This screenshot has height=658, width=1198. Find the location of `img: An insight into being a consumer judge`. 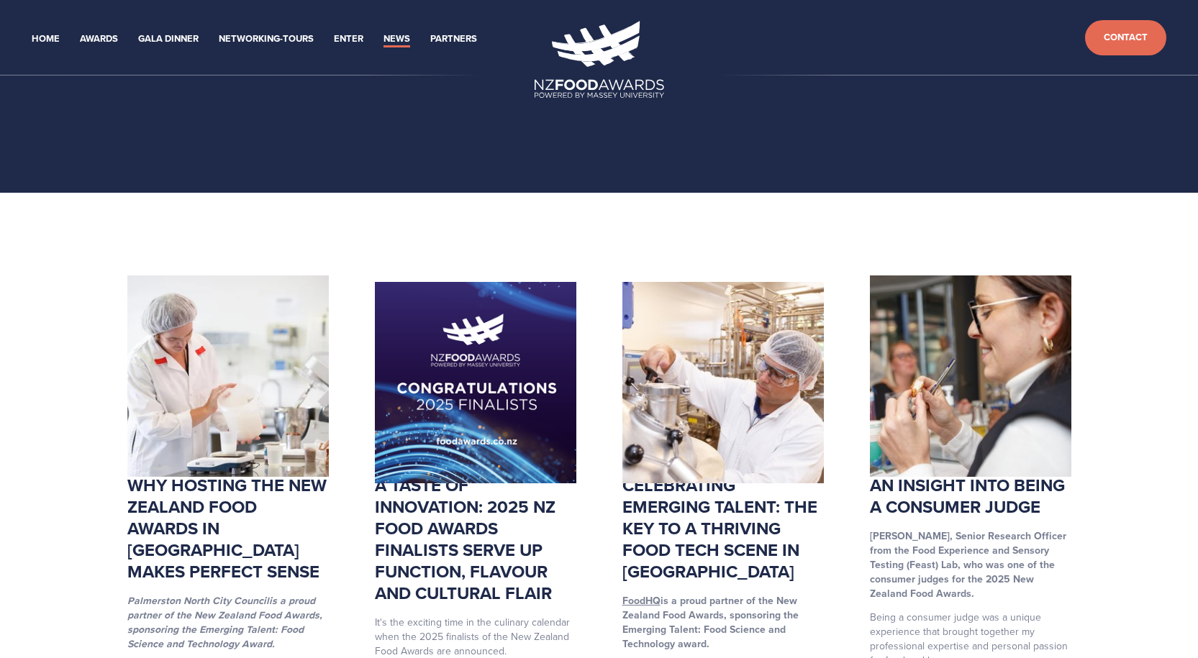

img: An insight into being a consumer judge is located at coordinates (971, 376).